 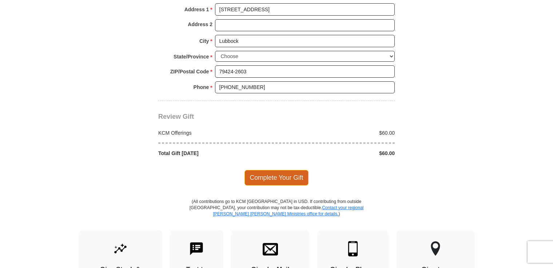 I want to click on img: envelope.svg, so click(x=270, y=249).